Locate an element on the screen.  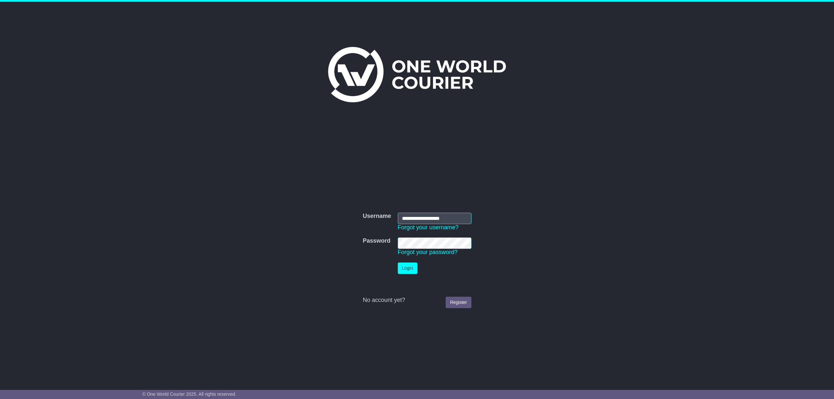
a: Forgot your password? is located at coordinates (428, 252).